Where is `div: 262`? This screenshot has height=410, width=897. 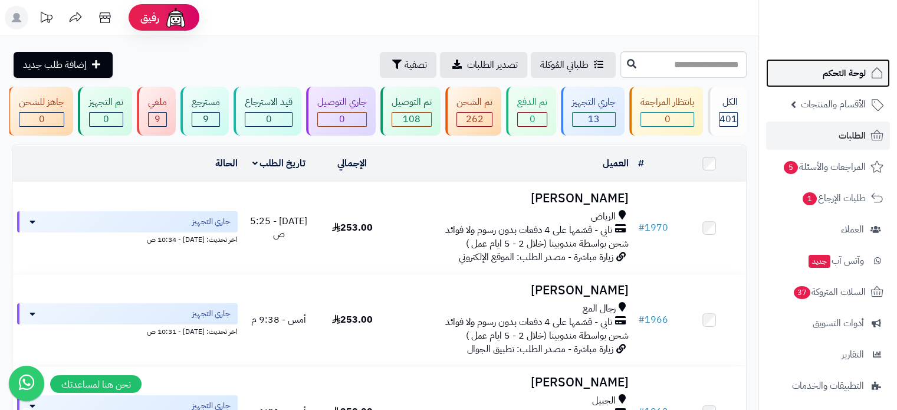
div: 262 is located at coordinates (474, 119).